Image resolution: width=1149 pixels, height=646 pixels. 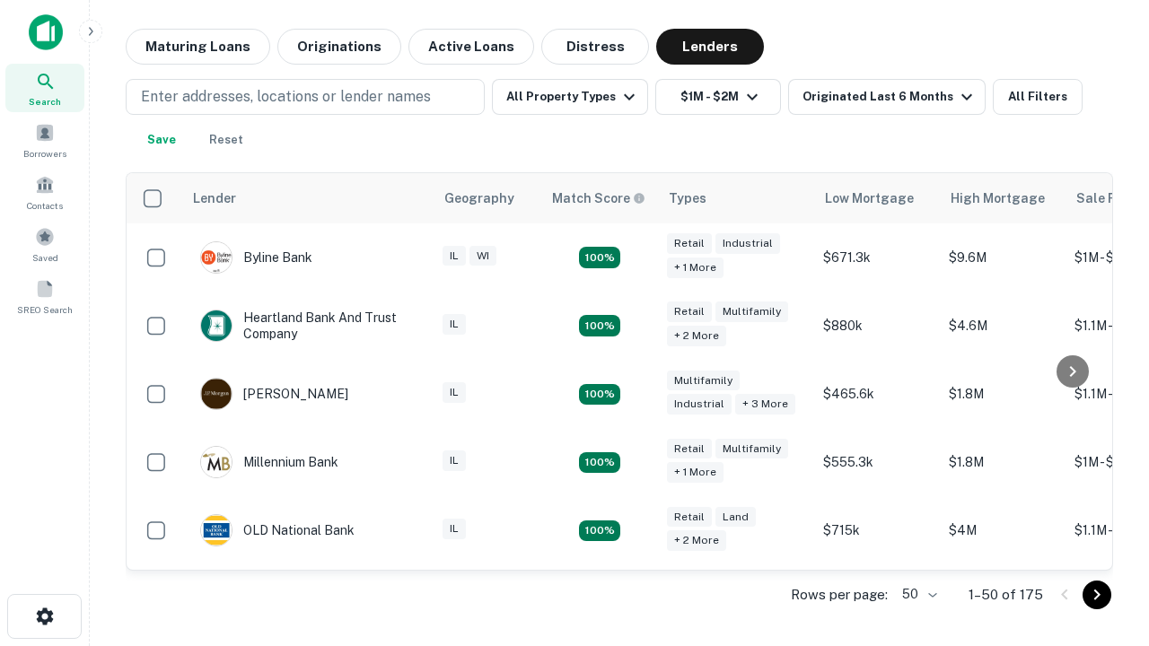 I want to click on div: 50, so click(x=917, y=594).